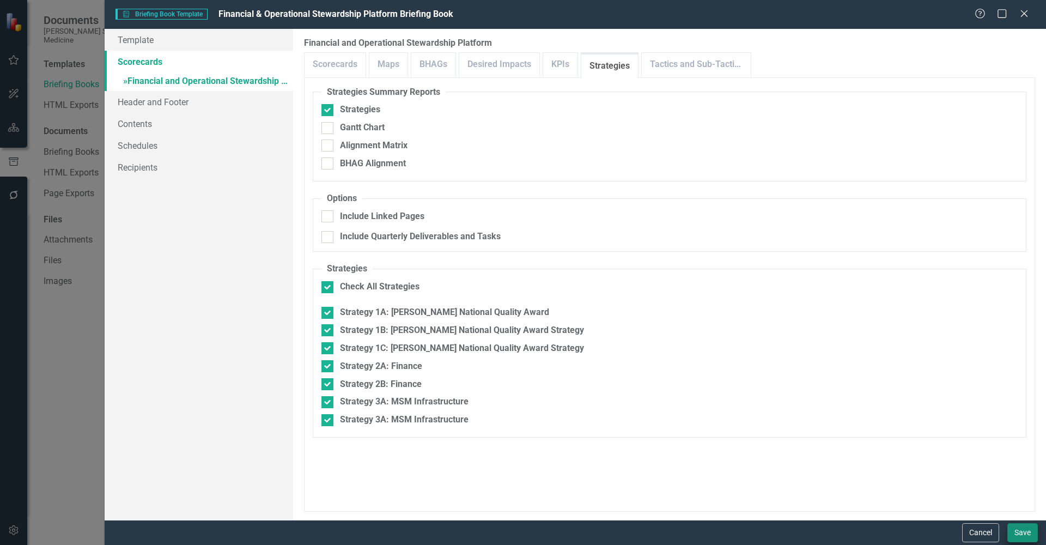 This screenshot has height=545, width=1046. Describe the element at coordinates (161, 14) in the screenshot. I see `span: Briefing Book Template` at that location.